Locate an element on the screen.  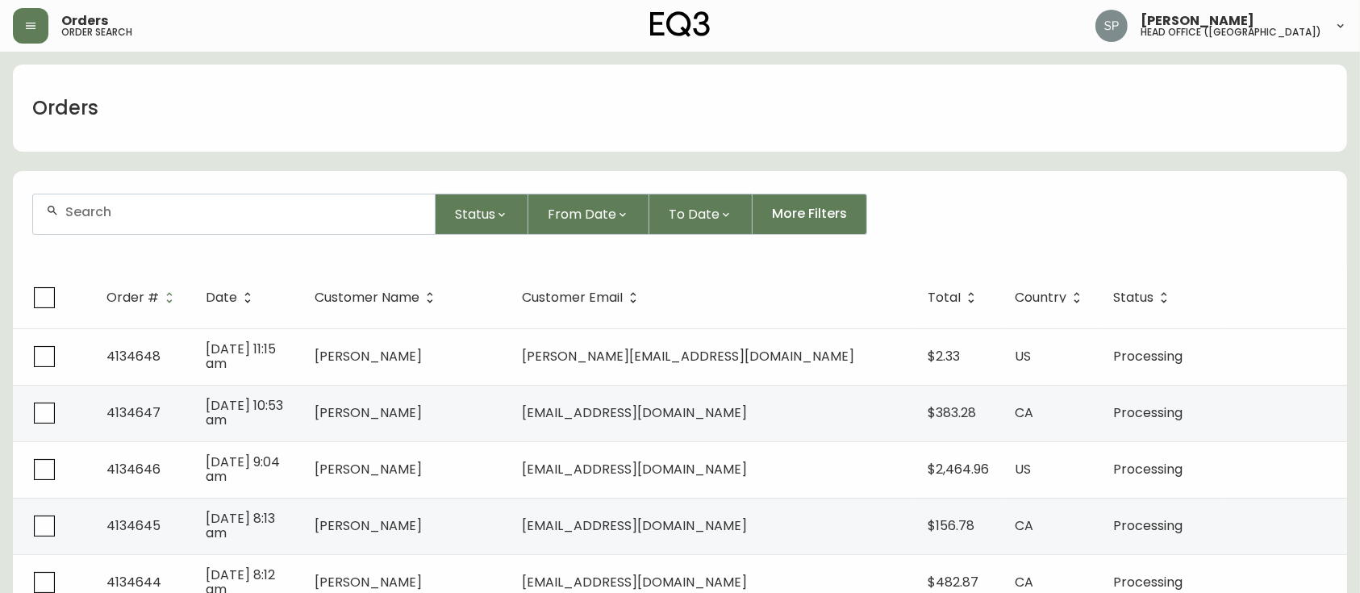
span: More Filters is located at coordinates (809, 214).